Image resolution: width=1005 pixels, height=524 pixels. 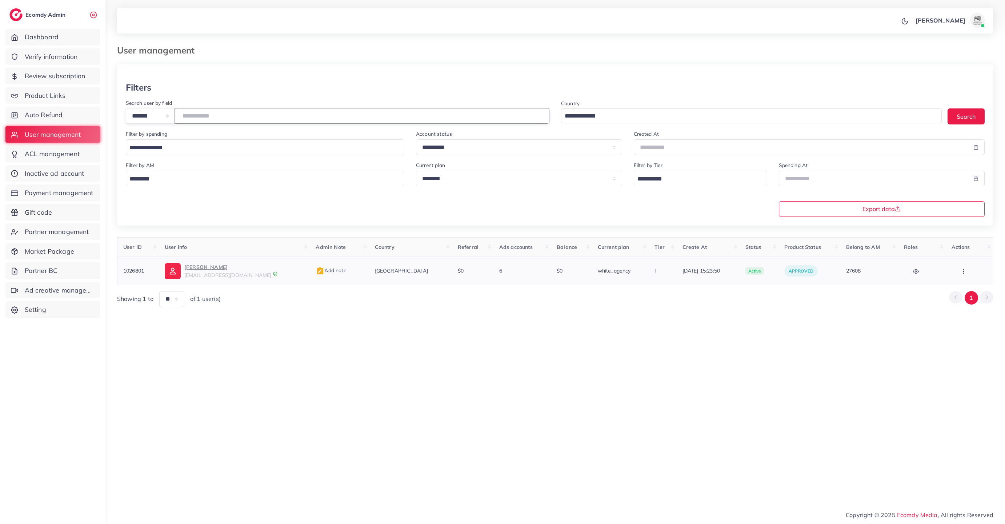 What do you see at coordinates (331, 247) in the screenshot?
I see `span: Admin Note` at bounding box center [331, 247].